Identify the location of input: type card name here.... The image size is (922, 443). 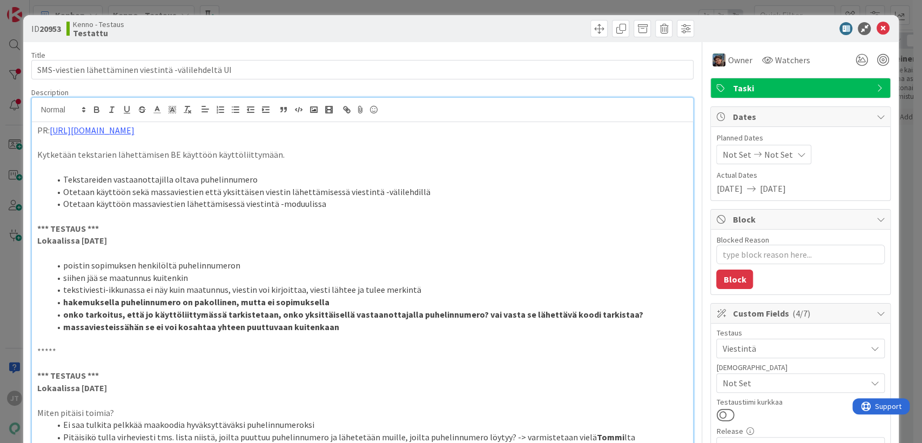
(362, 70).